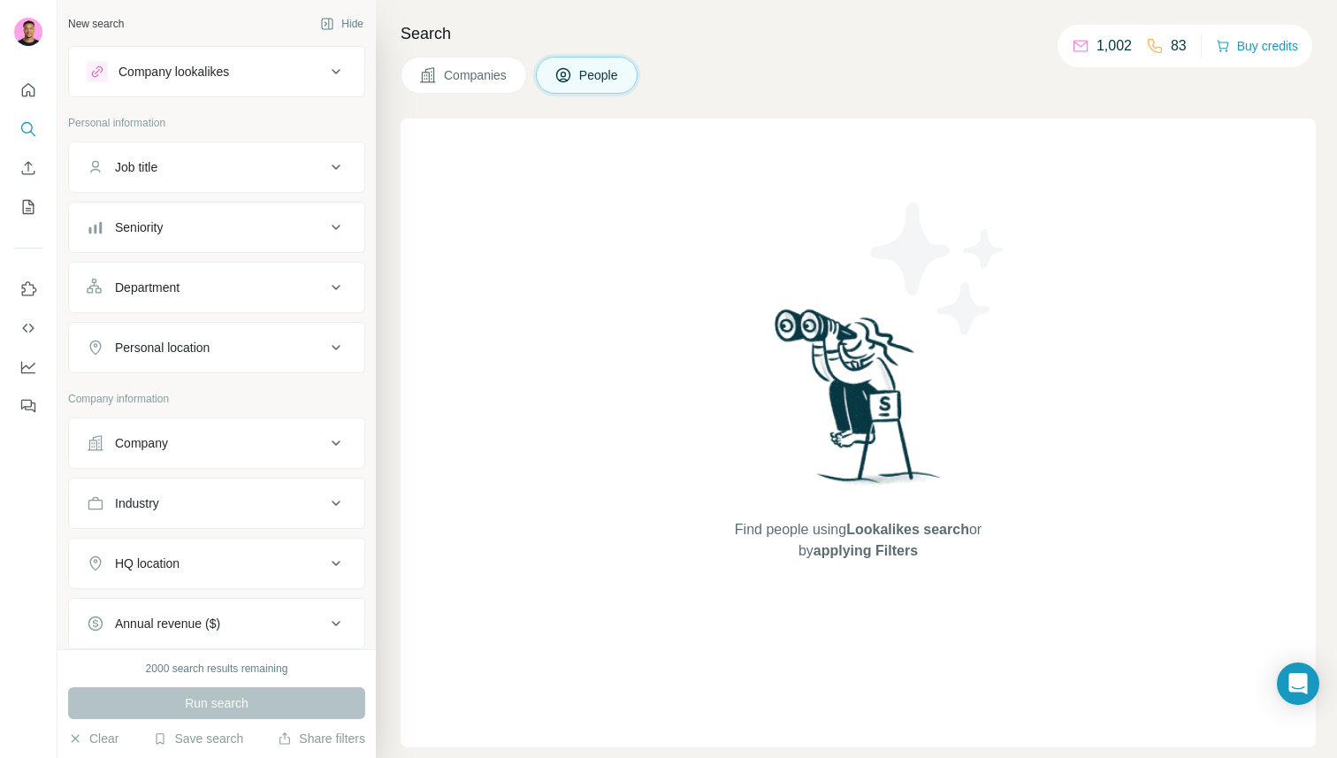  I want to click on button: Industry, so click(217, 503).